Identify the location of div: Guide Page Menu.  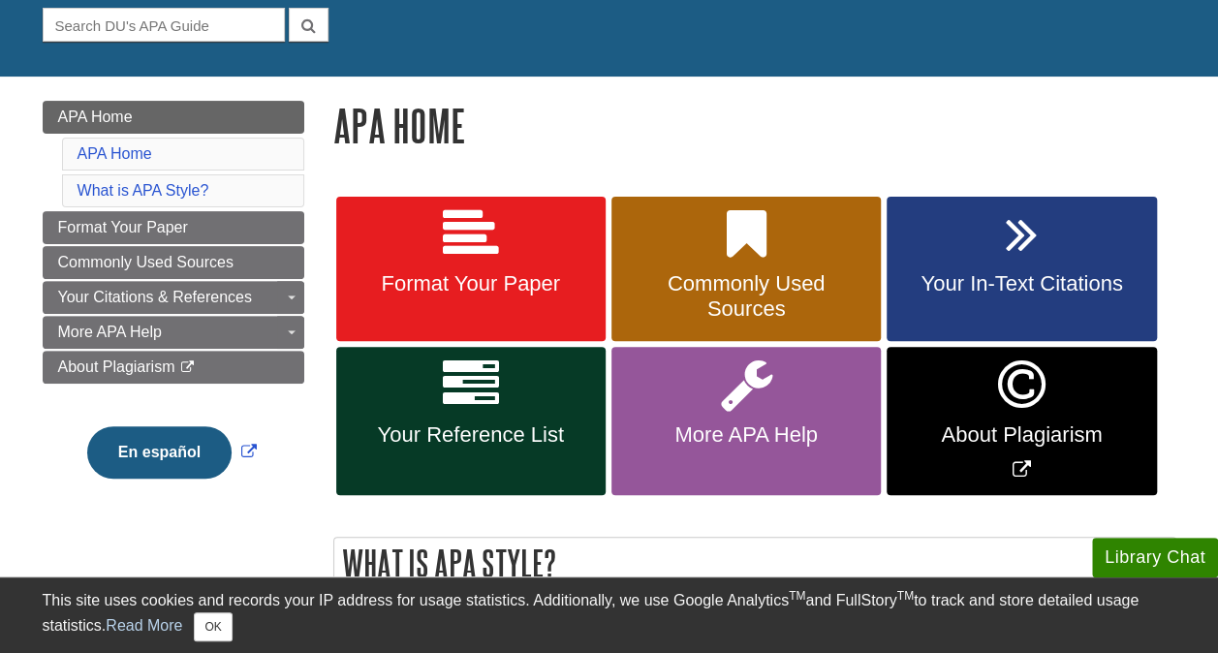
(173, 306).